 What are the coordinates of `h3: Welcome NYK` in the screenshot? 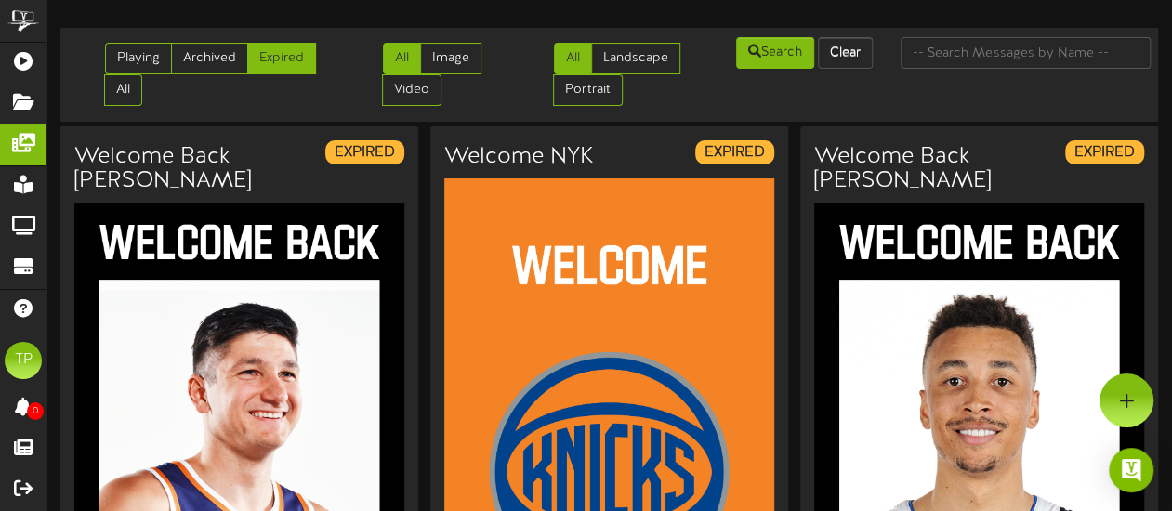 It's located at (519, 157).